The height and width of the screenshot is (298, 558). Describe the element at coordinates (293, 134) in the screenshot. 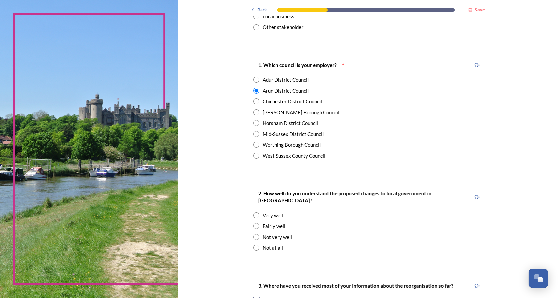

I see `div: Mid-Sussex District Council` at that location.